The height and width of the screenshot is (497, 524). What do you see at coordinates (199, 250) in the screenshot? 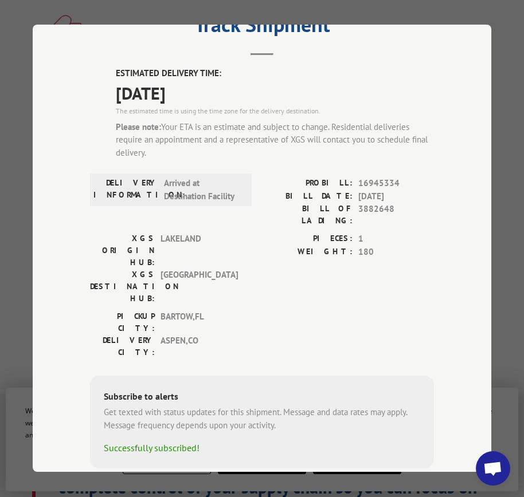
I see `span: LAKELAND` at bounding box center [199, 250].